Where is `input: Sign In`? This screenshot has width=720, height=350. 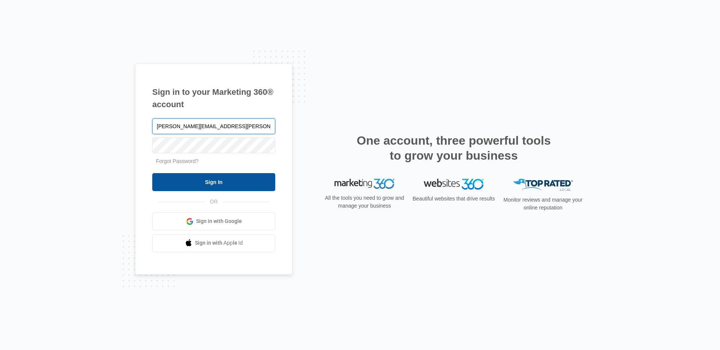 input: Sign In is located at coordinates (214, 182).